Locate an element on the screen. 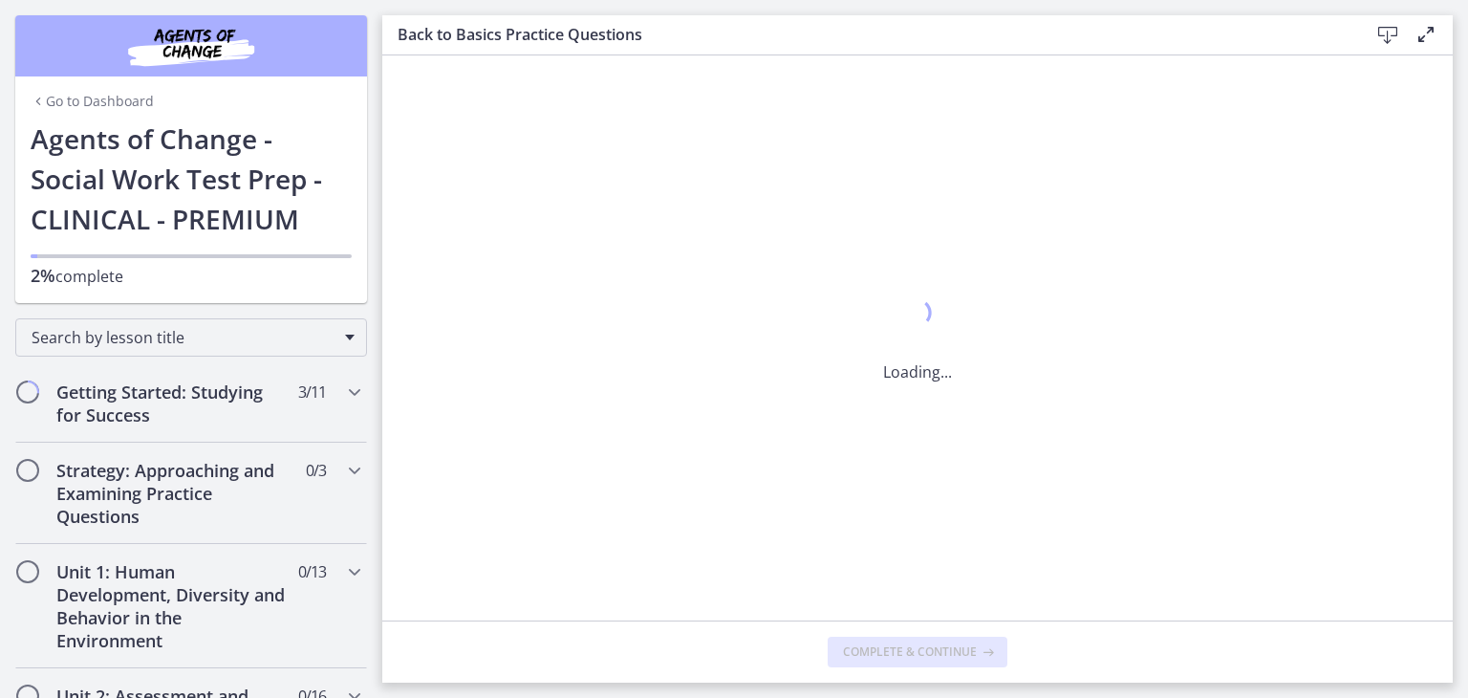  a: Go to Dashboard is located at coordinates (92, 101).